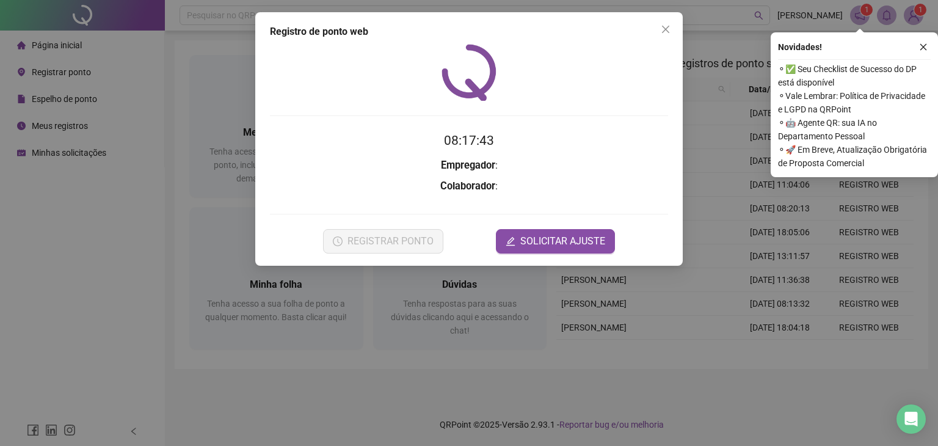 This screenshot has width=938, height=446. I want to click on img: QRPoint, so click(469, 72).